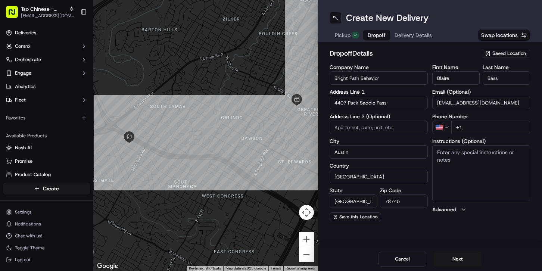 The height and width of the screenshot is (271, 542). I want to click on label: Phone Number, so click(481, 116).